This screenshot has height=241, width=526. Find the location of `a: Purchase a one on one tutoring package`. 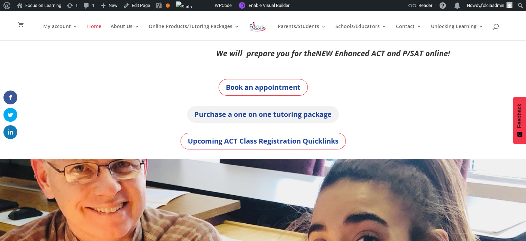

a: Purchase a one on one tutoring package is located at coordinates (263, 114).